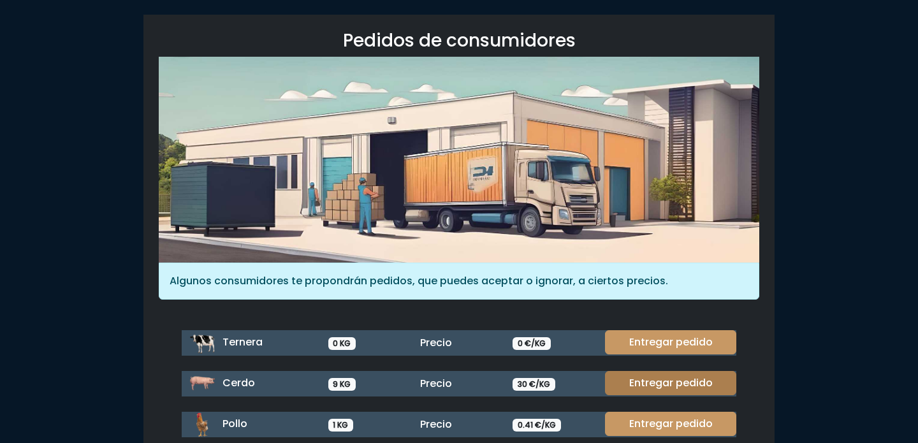 The height and width of the screenshot is (443, 918). What do you see at coordinates (202, 384) in the screenshot?
I see `img: cerdo.png` at bounding box center [202, 384].